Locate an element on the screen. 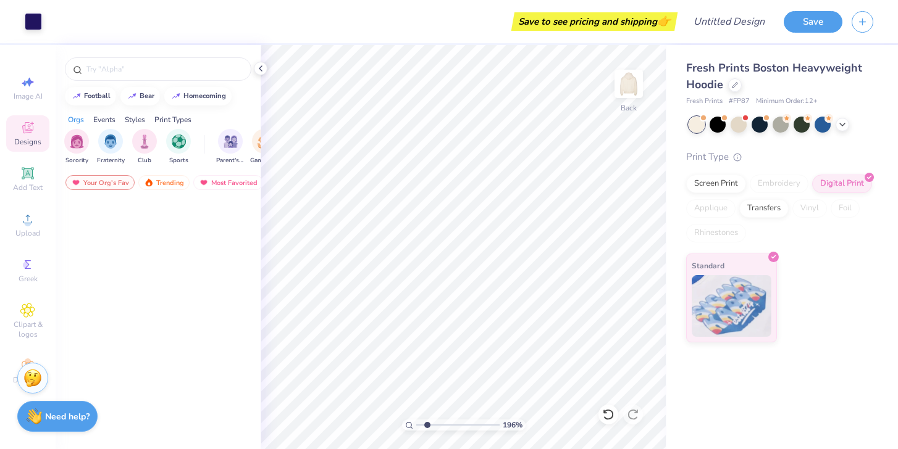 This screenshot has width=898, height=449. div: Styles is located at coordinates (135, 120).